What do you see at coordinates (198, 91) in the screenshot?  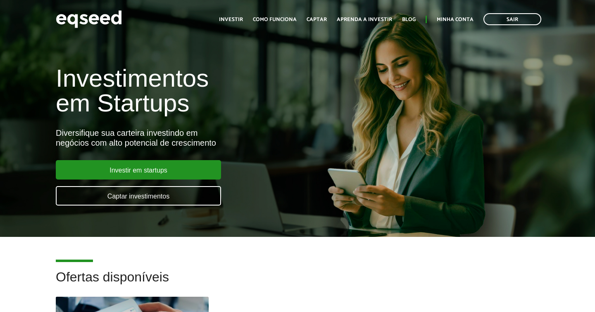 I see `h1: Investimentos em Startups` at bounding box center [198, 91].